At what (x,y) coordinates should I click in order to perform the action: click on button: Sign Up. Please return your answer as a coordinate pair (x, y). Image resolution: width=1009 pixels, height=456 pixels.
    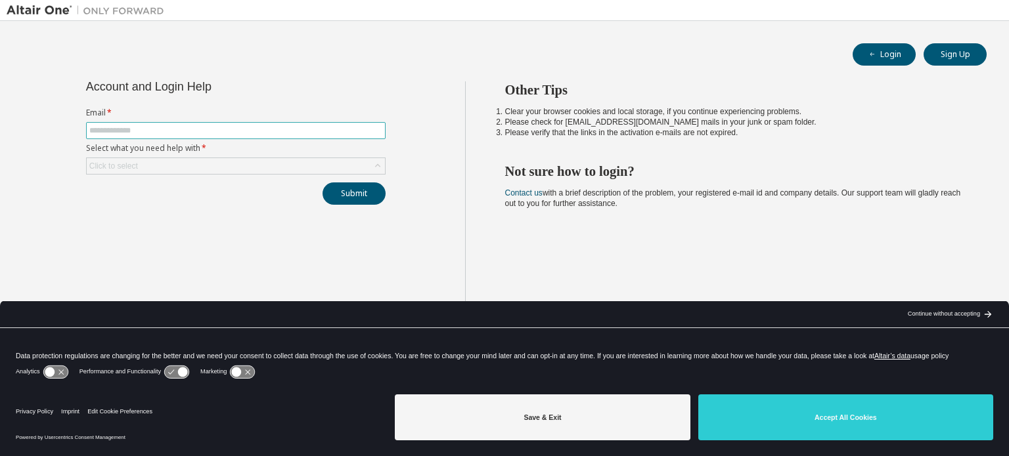
    Looking at the image, I should click on (955, 55).